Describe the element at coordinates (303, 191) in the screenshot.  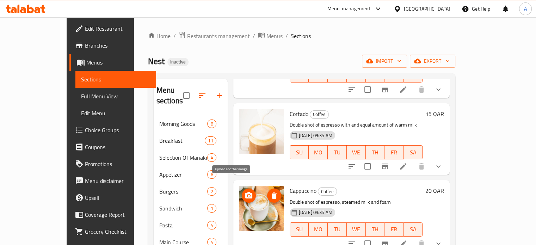
I see `span: Cappuccino` at that location.